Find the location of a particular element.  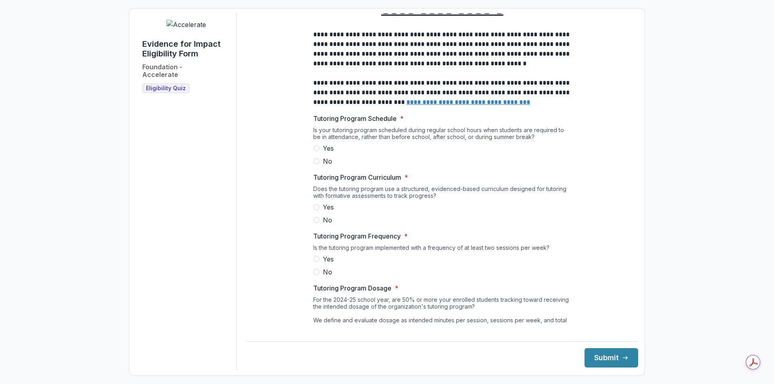

div: Is your tutoring program scheduled during regular school hours when students are required to be i... is located at coordinates (443, 135).